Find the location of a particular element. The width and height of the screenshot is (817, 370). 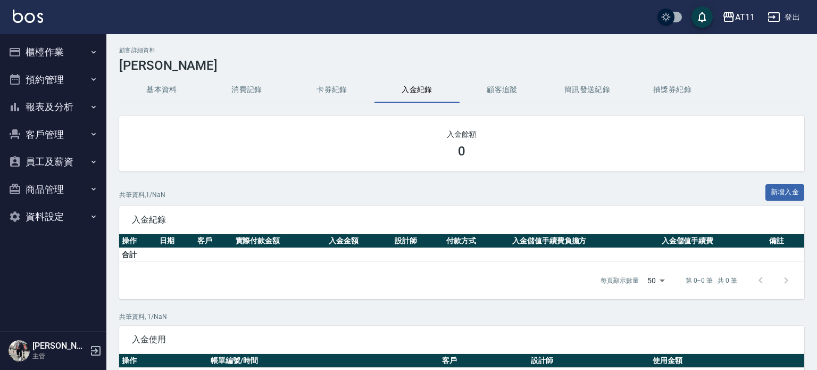

div: 50 is located at coordinates (656, 280).